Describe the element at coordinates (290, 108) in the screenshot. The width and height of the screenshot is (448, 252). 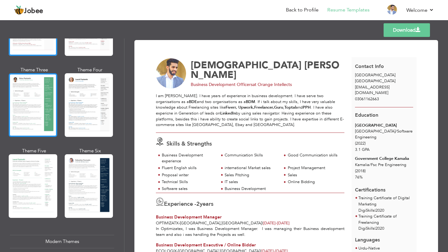
I see `strong: Toptal` at that location.